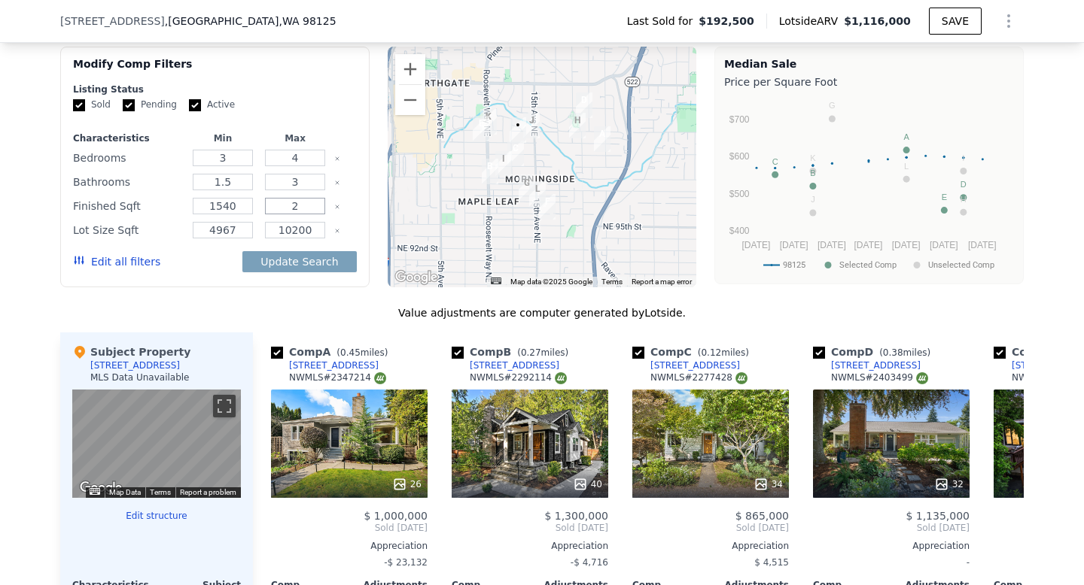  What do you see at coordinates (602, 139) in the screenshot?
I see `div: 10315 23rd Ave NE` at bounding box center [602, 139].